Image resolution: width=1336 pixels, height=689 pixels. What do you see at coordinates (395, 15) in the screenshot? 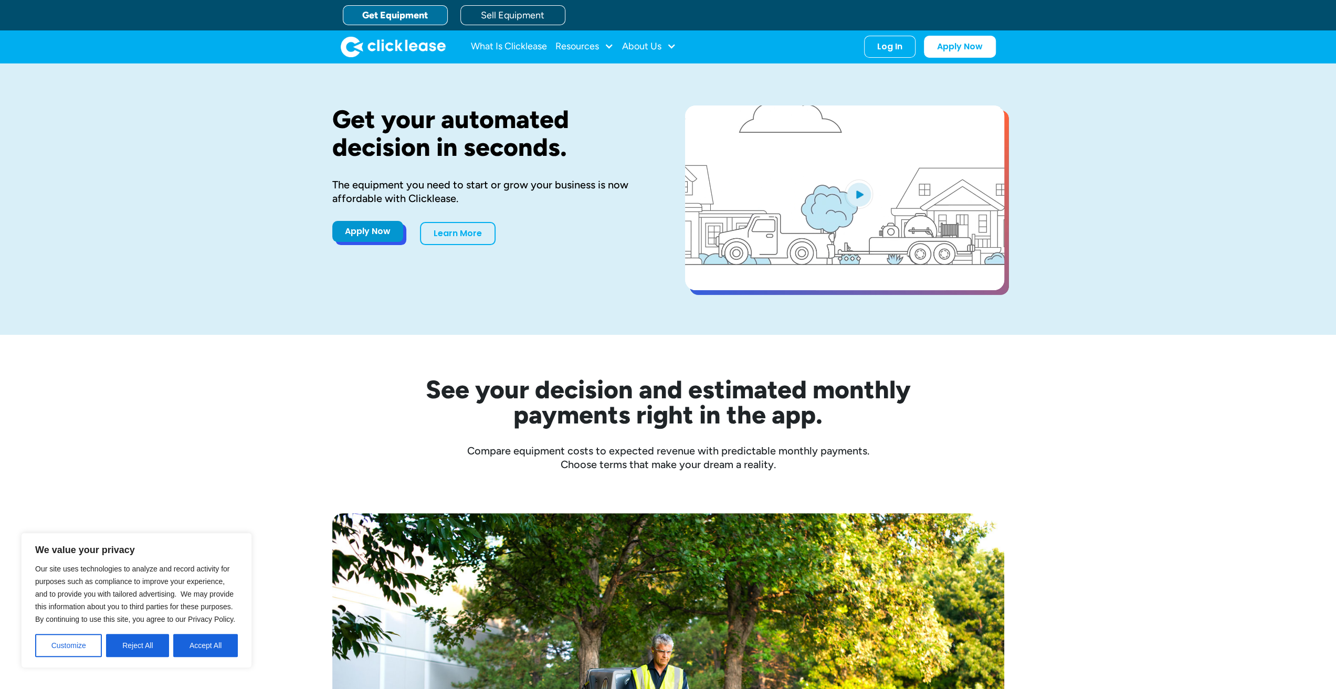
I see `a: Get Equipment` at bounding box center [395, 15].